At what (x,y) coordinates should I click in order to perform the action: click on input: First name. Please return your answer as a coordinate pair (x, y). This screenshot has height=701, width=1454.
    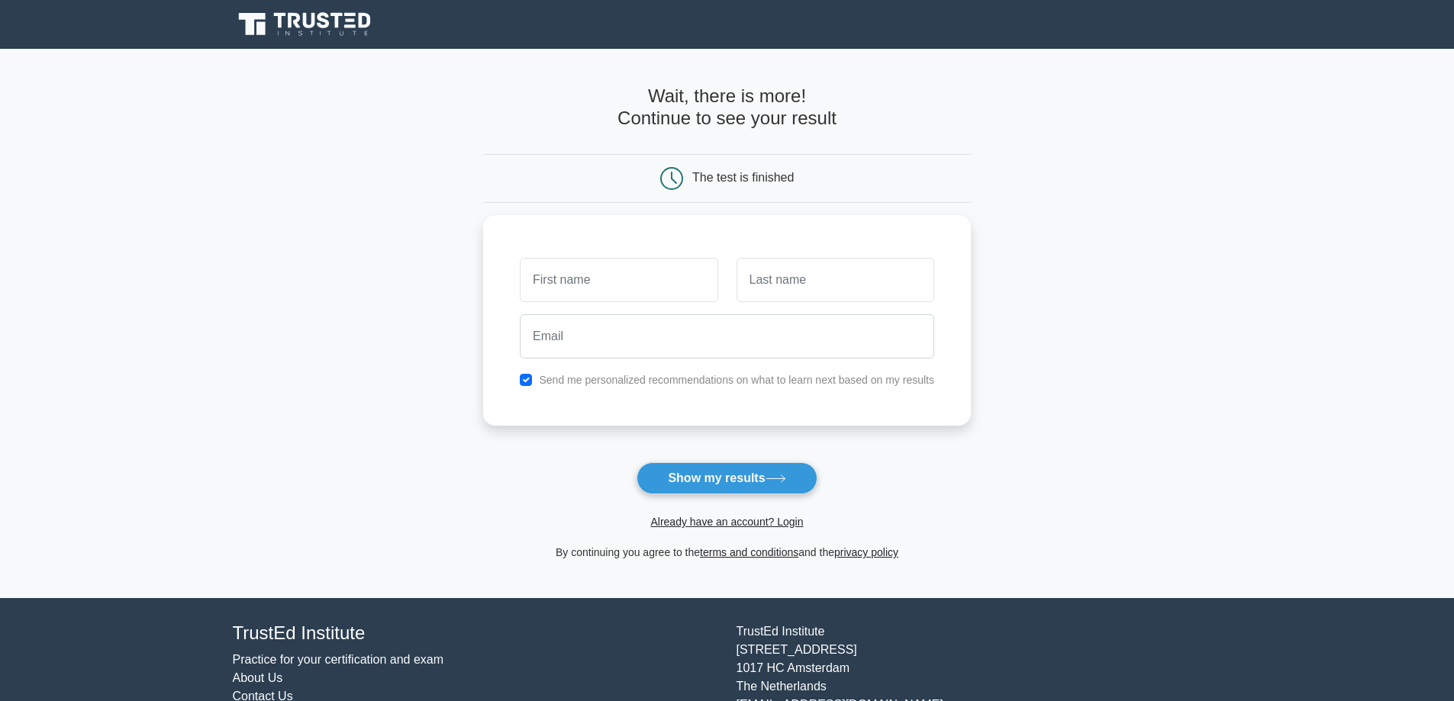
    Looking at the image, I should click on (618, 280).